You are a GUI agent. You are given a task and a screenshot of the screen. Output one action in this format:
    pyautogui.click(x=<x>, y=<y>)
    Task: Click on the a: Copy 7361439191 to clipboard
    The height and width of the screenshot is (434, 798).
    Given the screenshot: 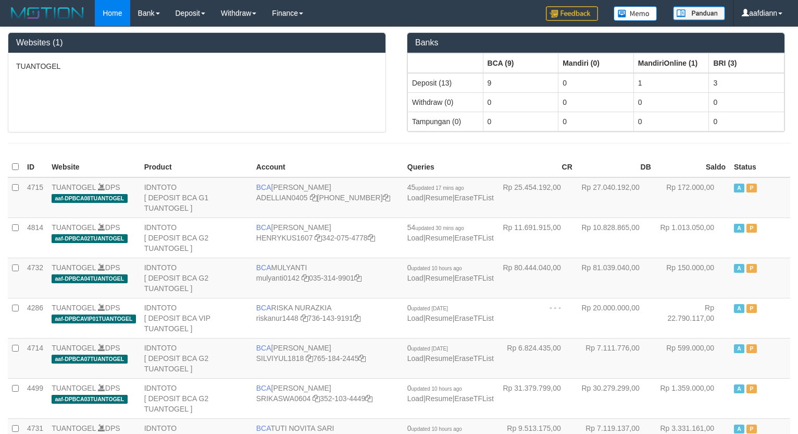 What is the action you would take?
    pyautogui.click(x=357, y=318)
    